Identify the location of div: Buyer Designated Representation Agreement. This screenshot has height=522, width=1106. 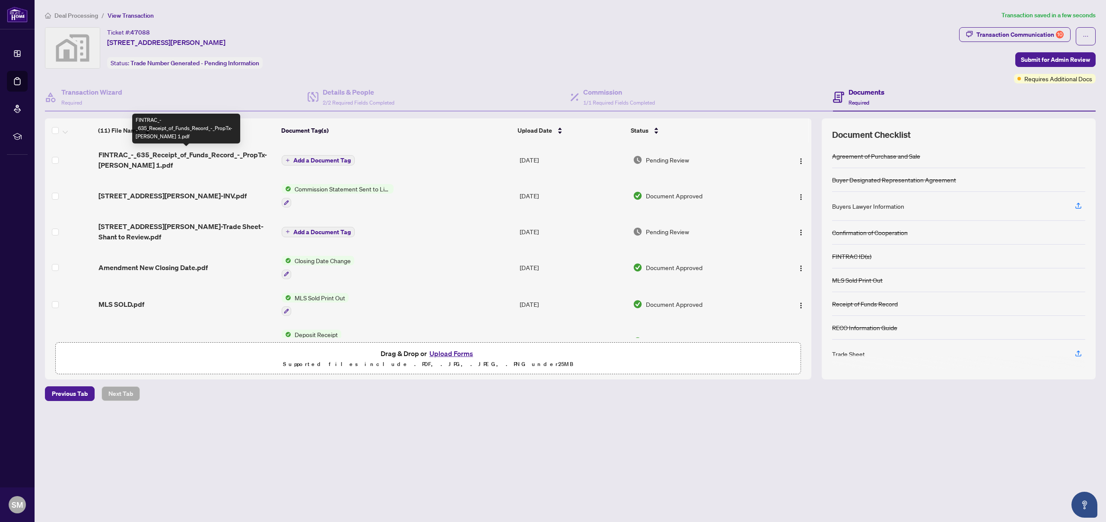
(894, 180).